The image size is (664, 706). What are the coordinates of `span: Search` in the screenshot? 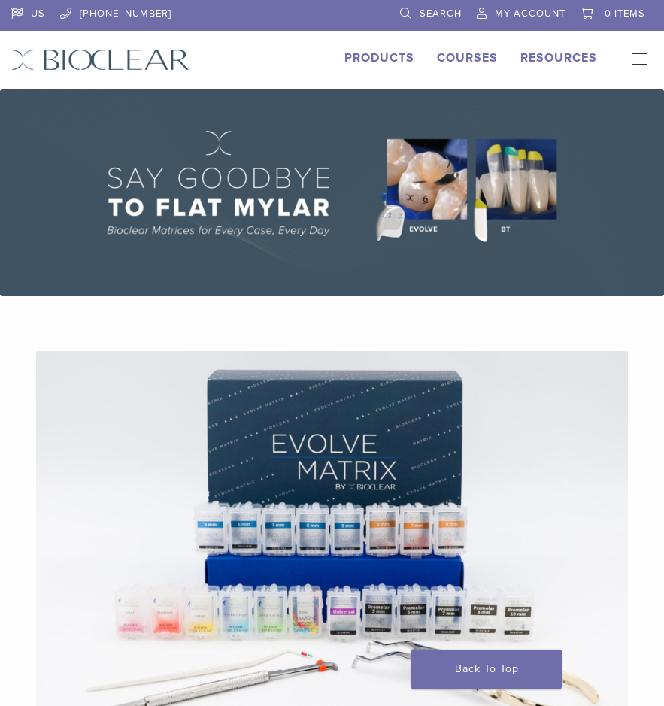 It's located at (440, 14).